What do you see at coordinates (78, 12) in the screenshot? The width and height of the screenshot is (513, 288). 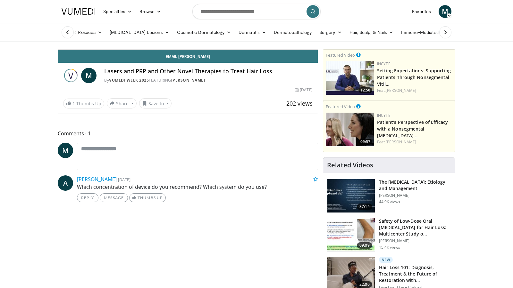 I see `img: VuMedi Logo` at bounding box center [78, 12].